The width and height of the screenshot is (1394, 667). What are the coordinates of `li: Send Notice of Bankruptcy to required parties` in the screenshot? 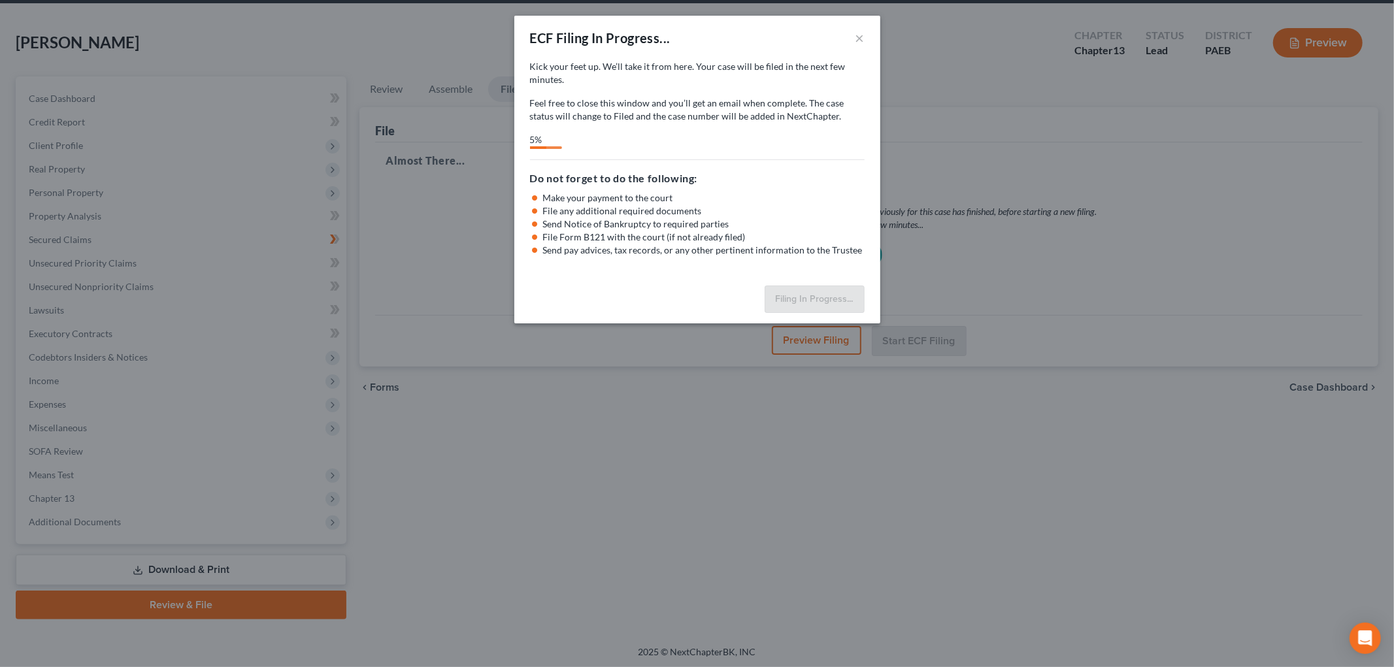 It's located at (704, 224).